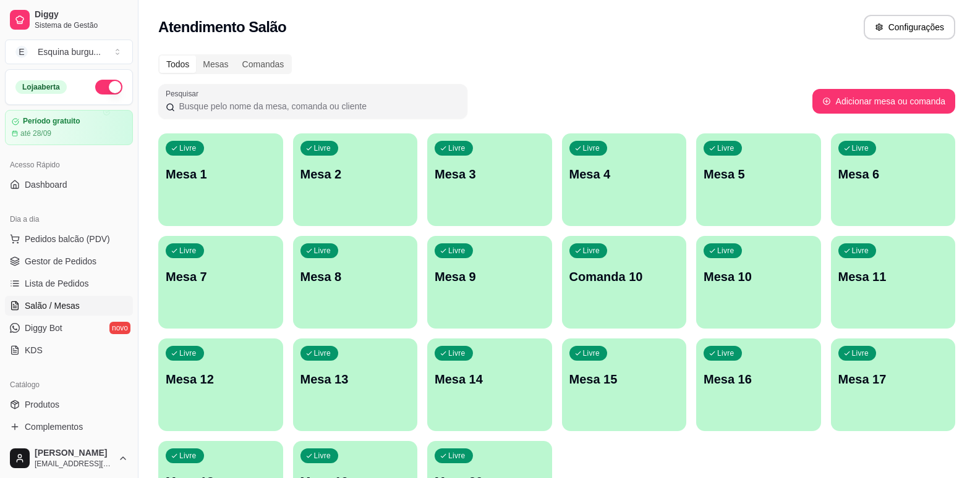 This screenshot has height=478, width=975. Describe the element at coordinates (69, 219) in the screenshot. I see `div: Dia a dia` at that location.